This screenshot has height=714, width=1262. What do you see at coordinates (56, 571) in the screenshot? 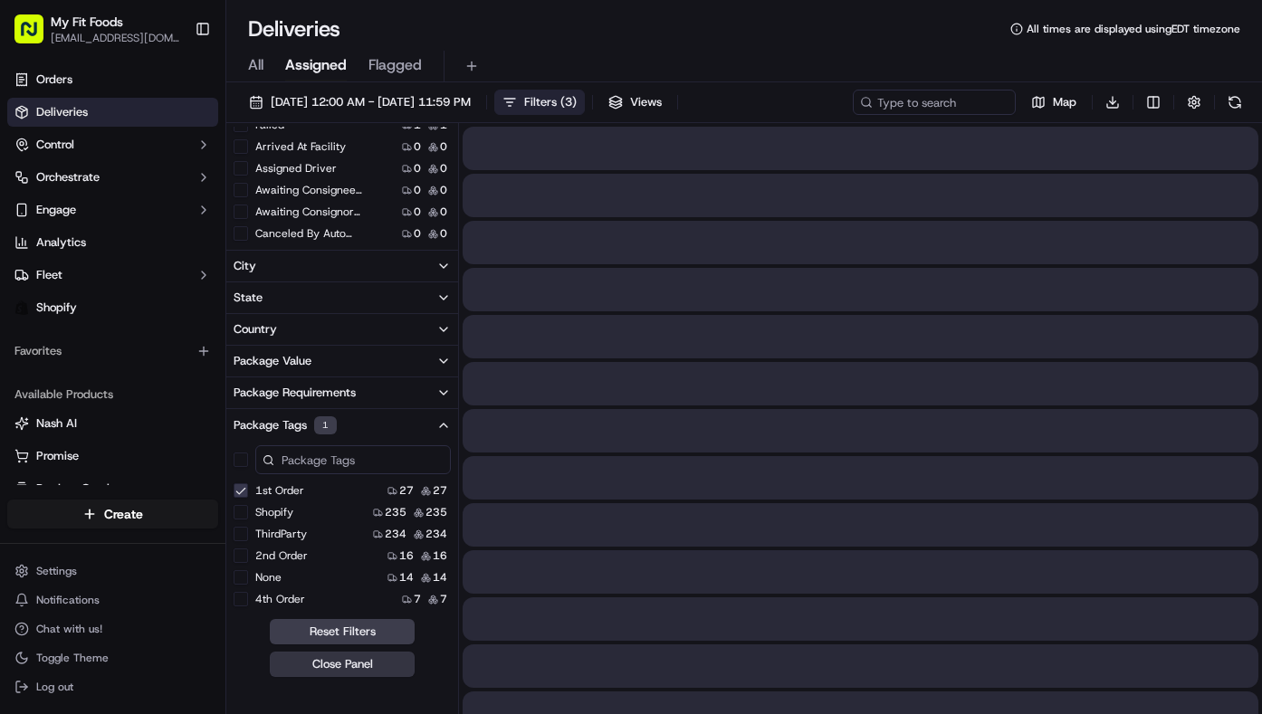
I see `span: Settings` at bounding box center [56, 571].